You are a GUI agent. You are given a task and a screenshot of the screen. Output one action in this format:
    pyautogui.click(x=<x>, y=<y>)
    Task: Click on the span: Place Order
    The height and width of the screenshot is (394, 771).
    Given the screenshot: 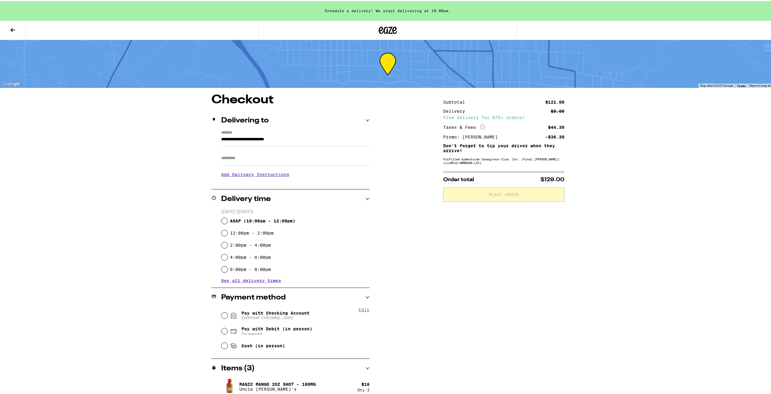 What is the action you would take?
    pyautogui.click(x=504, y=193)
    